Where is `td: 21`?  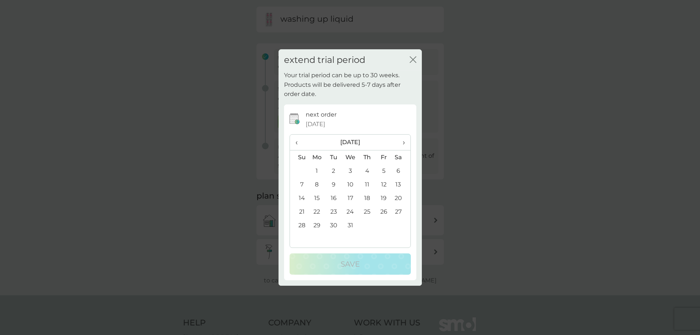
td: 21 is located at coordinates (299, 211).